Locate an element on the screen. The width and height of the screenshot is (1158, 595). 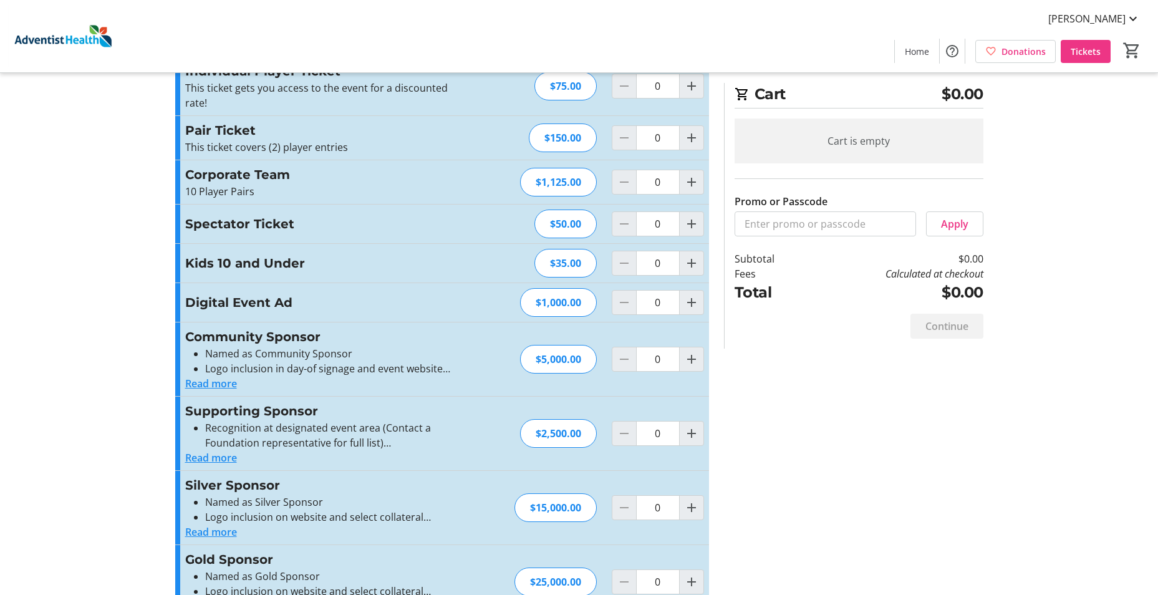
td: Calculated at checkout is located at coordinates (894, 274).